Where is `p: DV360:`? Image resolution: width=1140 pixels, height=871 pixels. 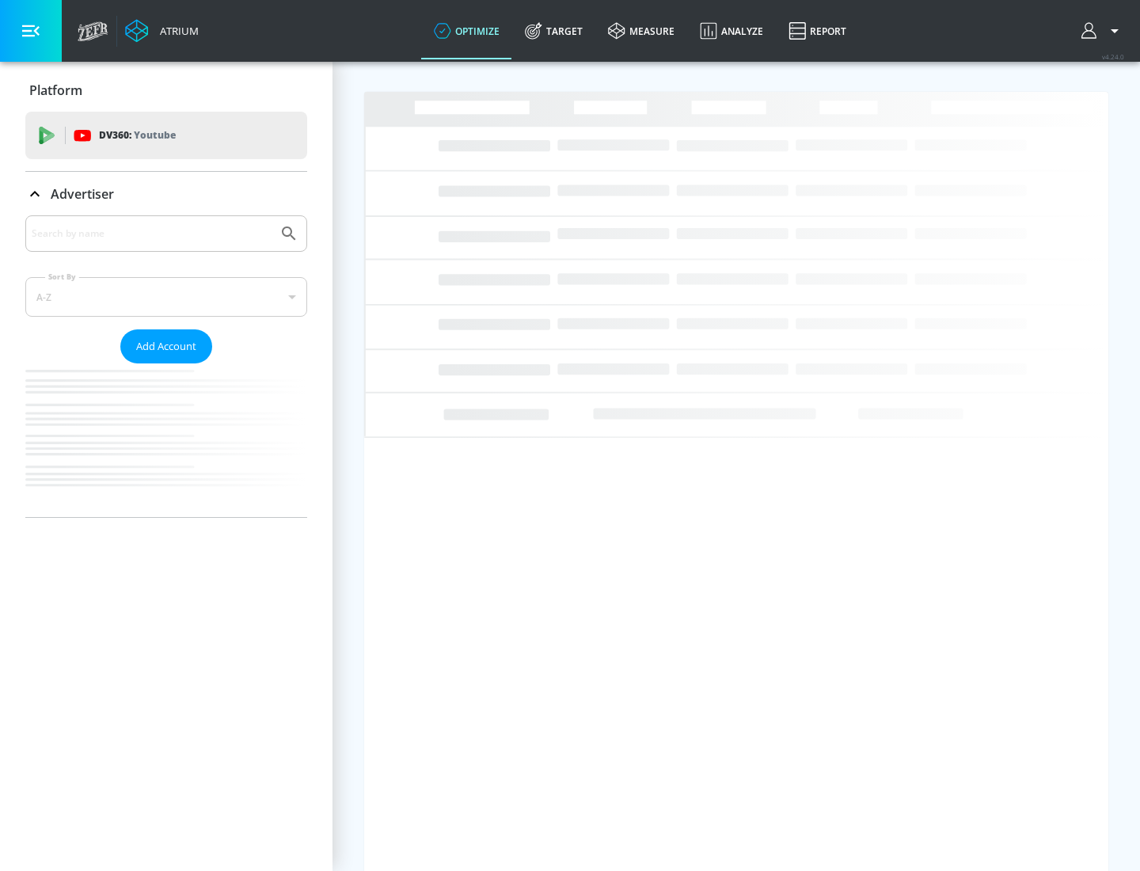 p: DV360: is located at coordinates (137, 135).